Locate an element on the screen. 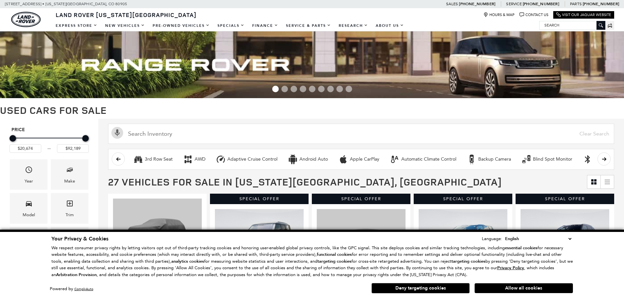  img: Land Rover is located at coordinates (26, 19).